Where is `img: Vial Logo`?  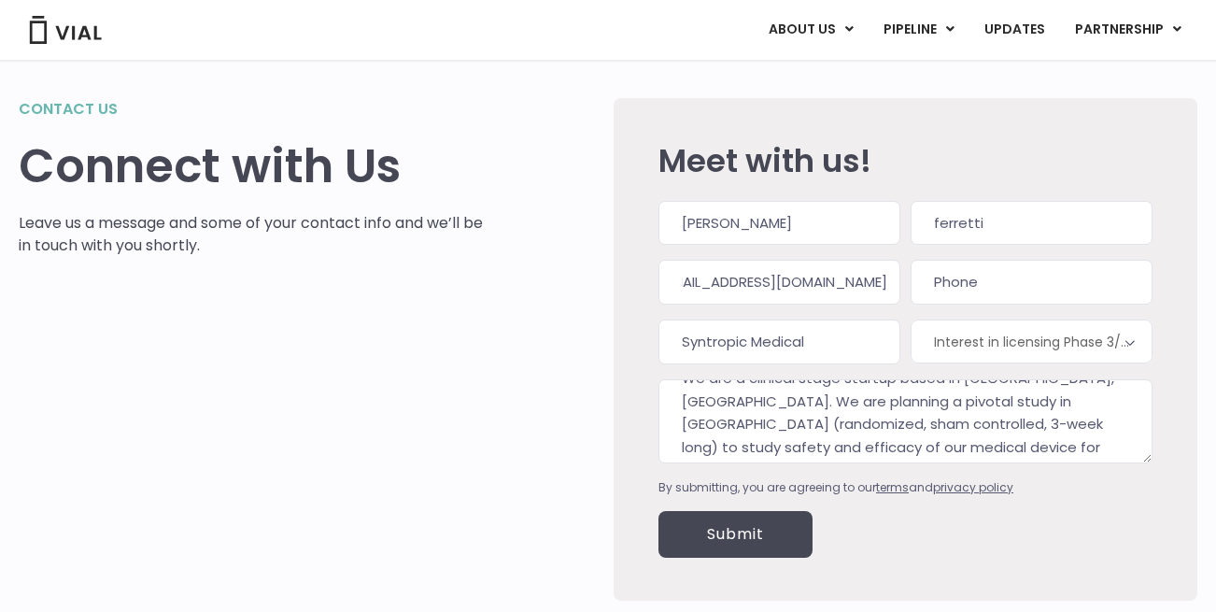
img: Vial Logo is located at coordinates (65, 30).